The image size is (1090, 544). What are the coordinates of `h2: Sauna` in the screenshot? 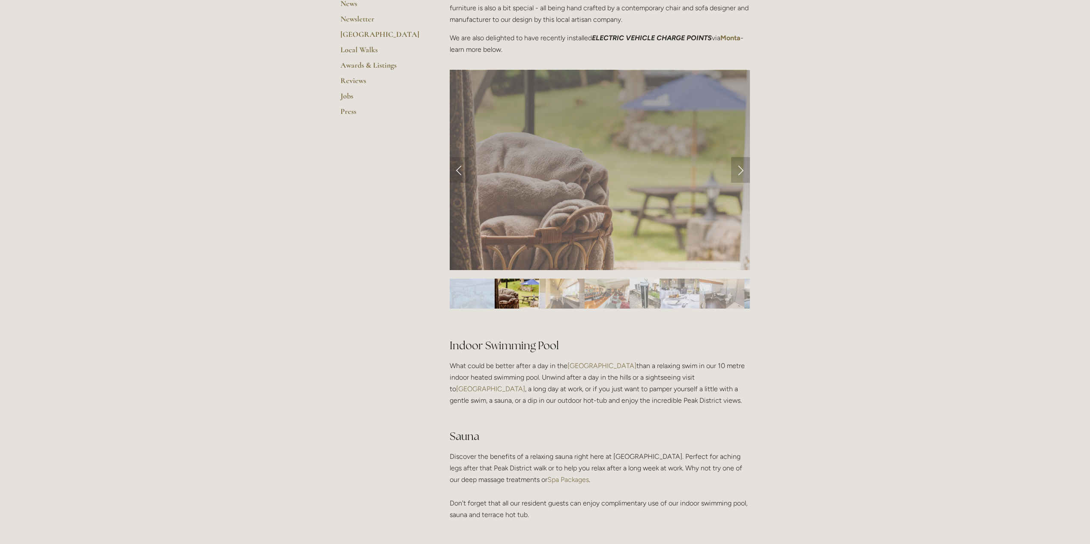 It's located at (599, 436).